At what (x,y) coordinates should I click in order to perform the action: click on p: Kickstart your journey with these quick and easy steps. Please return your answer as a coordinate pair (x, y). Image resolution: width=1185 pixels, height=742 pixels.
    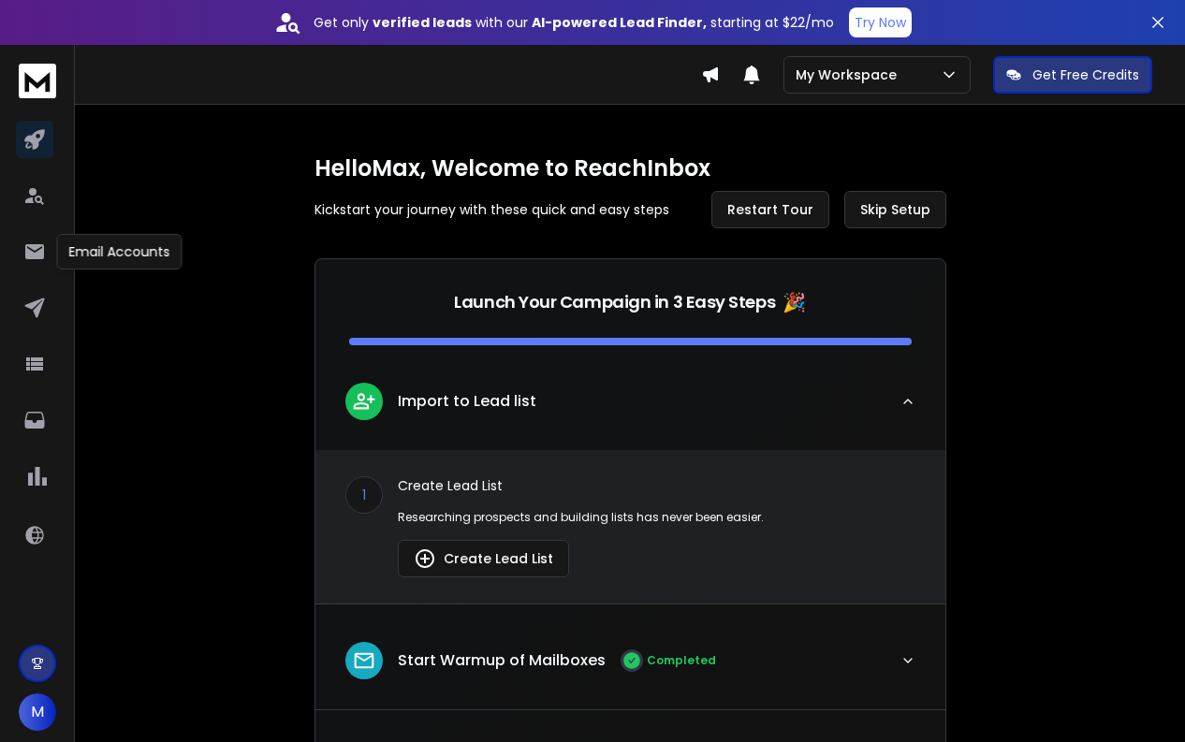
    Looking at the image, I should click on (491, 210).